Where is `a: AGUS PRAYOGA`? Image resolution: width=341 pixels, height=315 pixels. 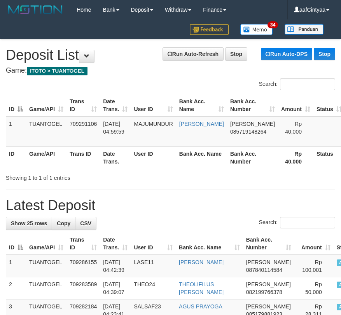
a: AGUS PRAYOGA is located at coordinates (200, 307).